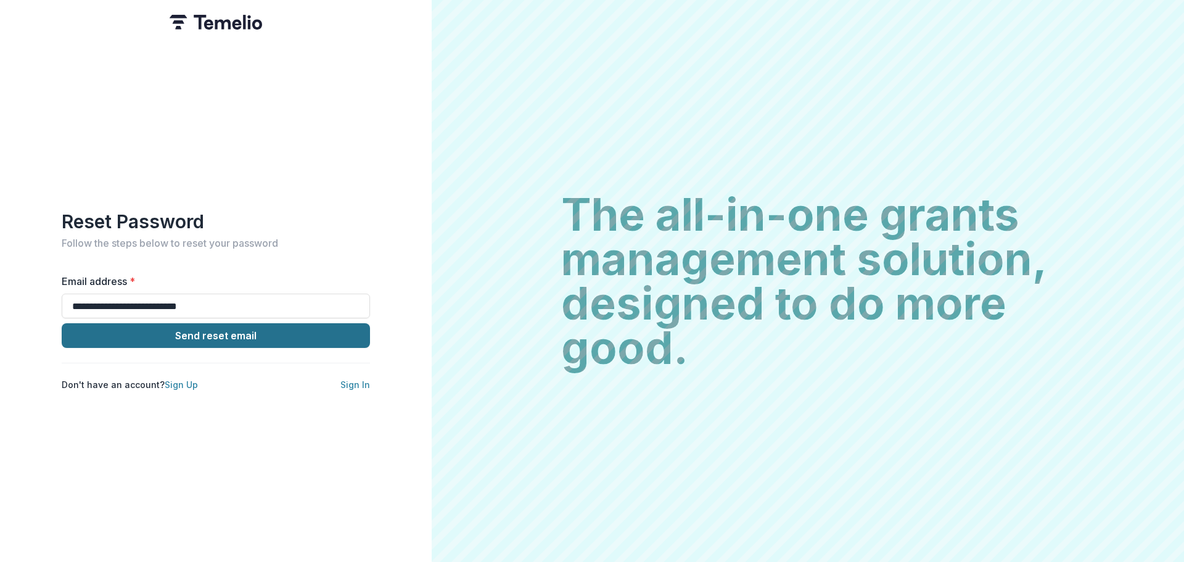  I want to click on p: Don't have an account?, so click(129, 384).